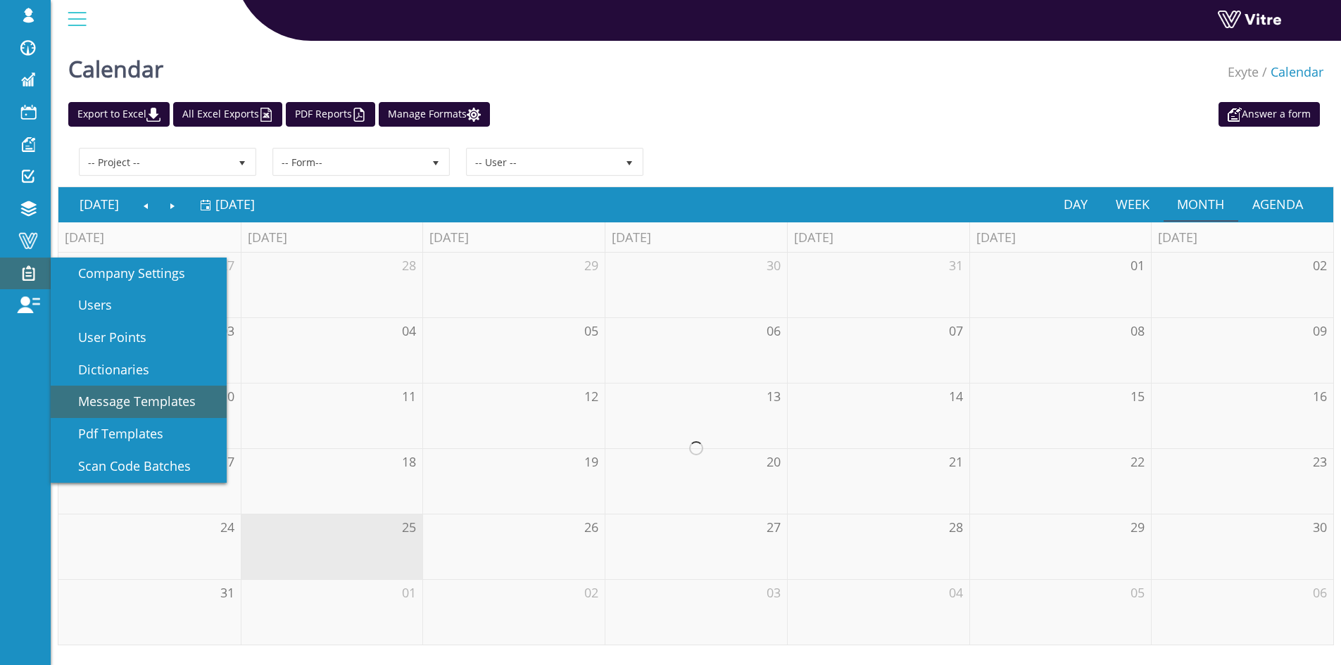 The image size is (1341, 665). I want to click on a: Company Settings, so click(139, 274).